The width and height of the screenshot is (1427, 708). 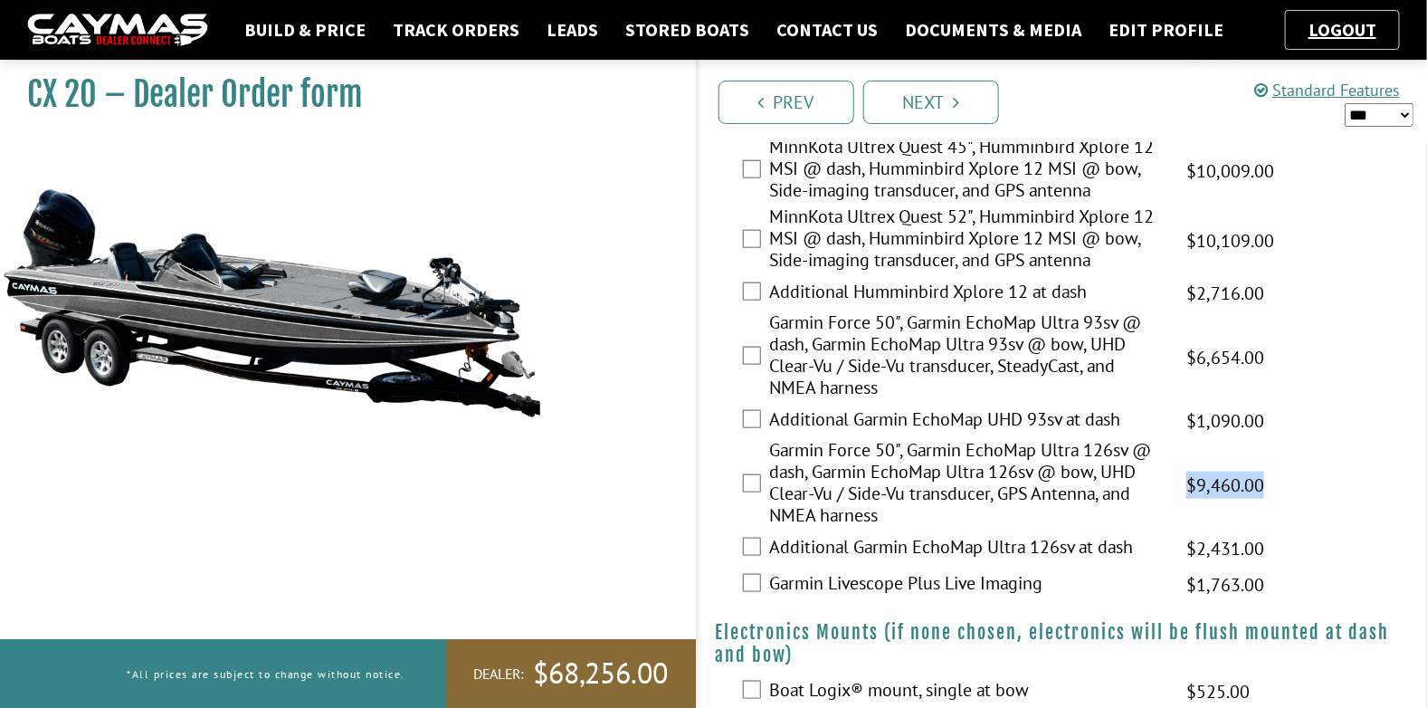 What do you see at coordinates (499, 673) in the screenshot?
I see `span: Dealer:` at bounding box center [499, 673].